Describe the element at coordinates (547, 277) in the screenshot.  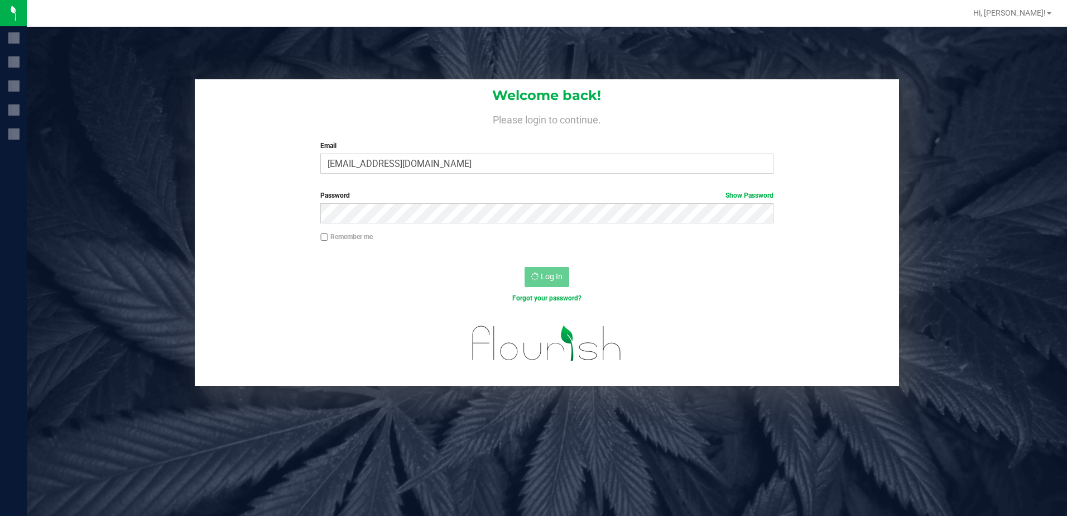
I see `button: Log In` at that location.